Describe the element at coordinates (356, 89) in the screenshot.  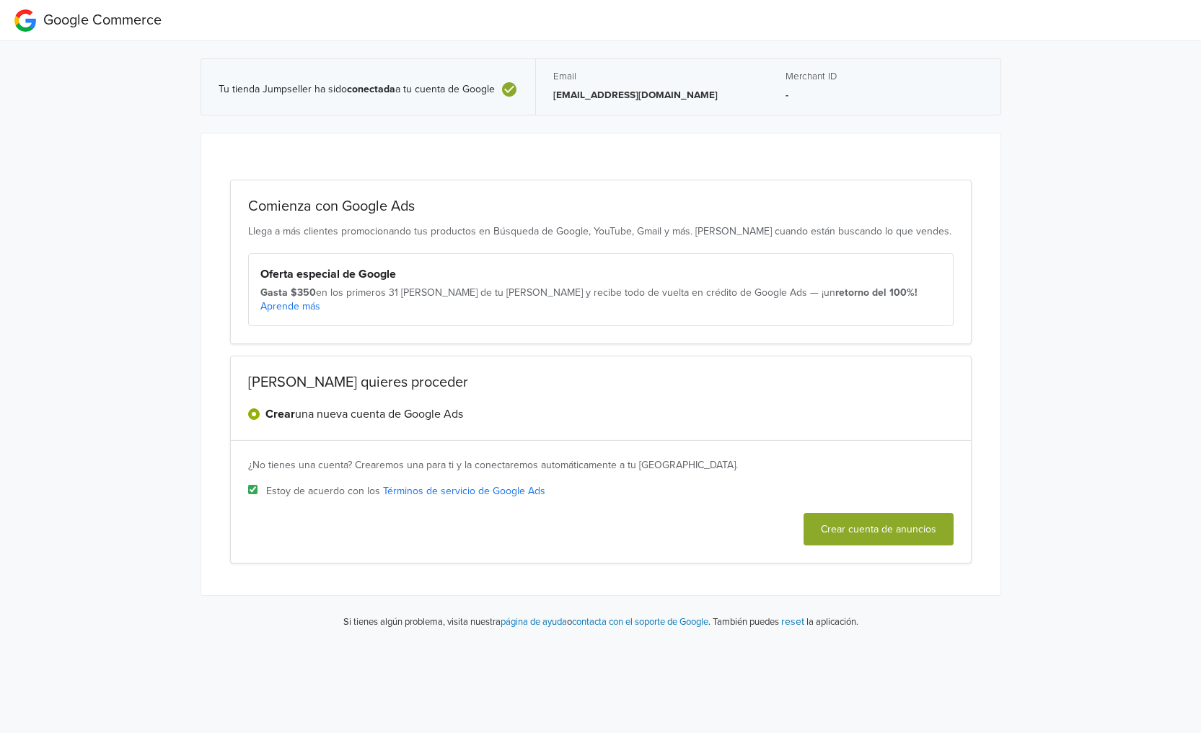
I see `span: Tu tienda Jumpseller ha sido a tu cuenta de Google` at that location.